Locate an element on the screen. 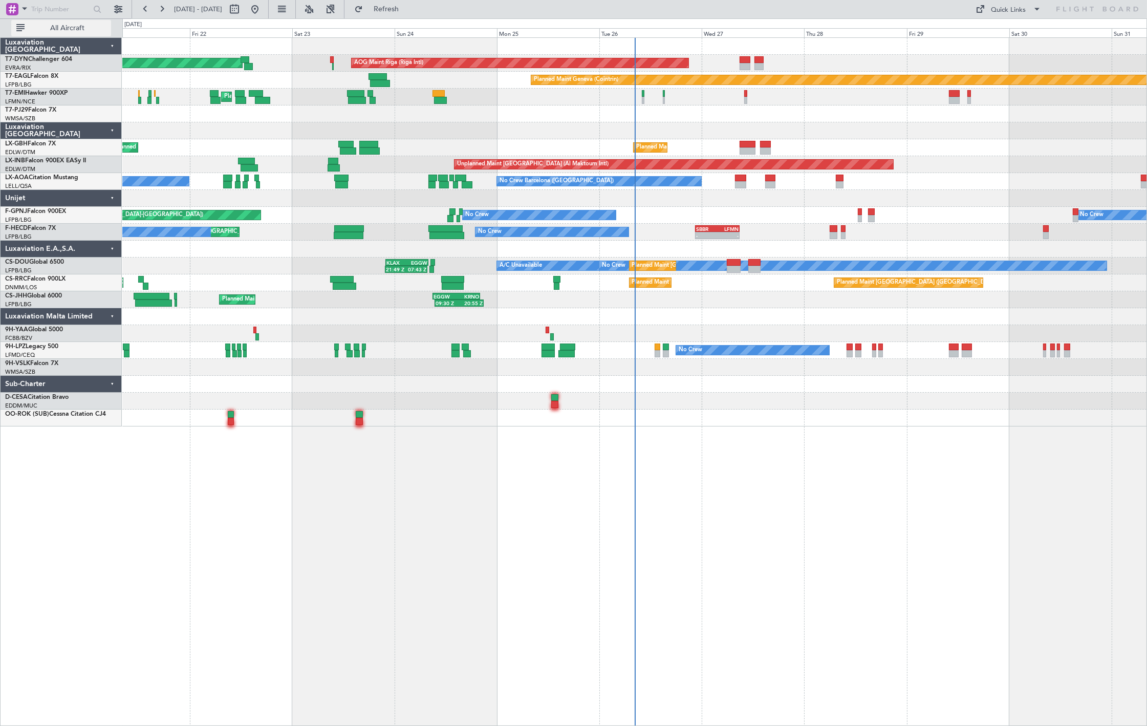 Image resolution: width=1147 pixels, height=726 pixels. a: LX-INBFalcon 900EX EASy II is located at coordinates (46, 161).